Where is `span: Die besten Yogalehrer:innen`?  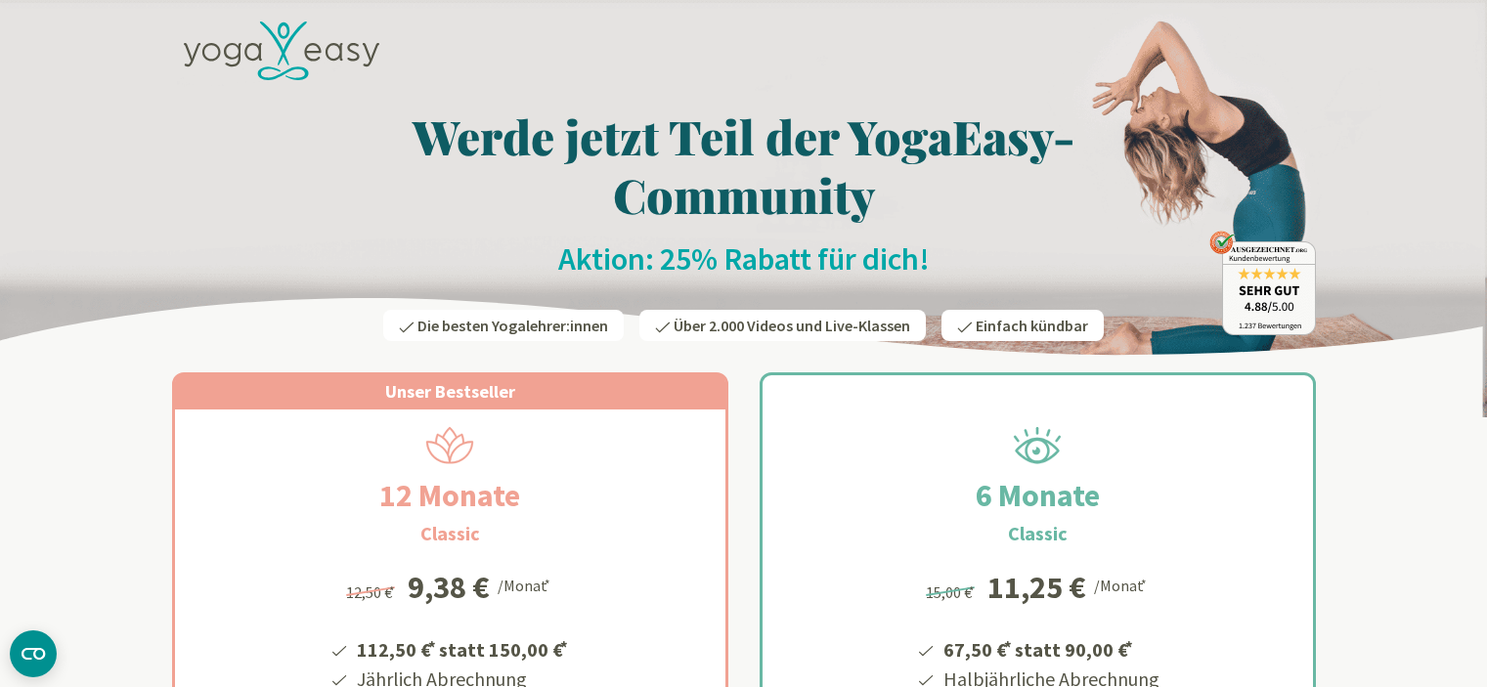 span: Die besten Yogalehrer:innen is located at coordinates (512, 325).